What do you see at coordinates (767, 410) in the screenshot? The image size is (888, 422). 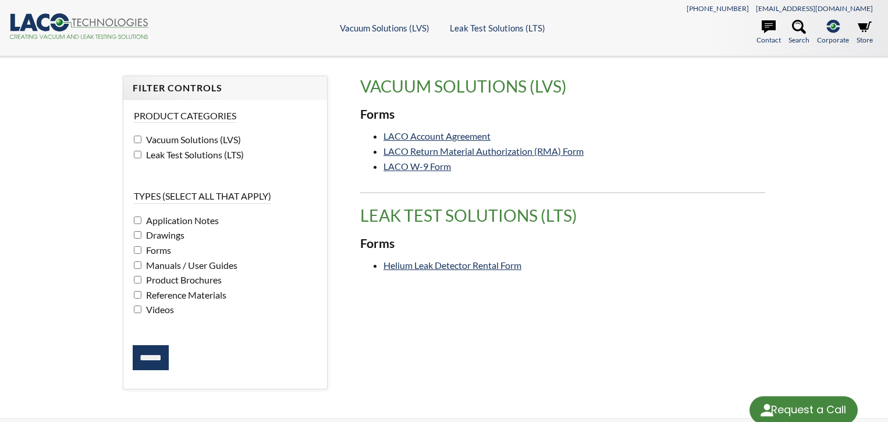 I see `img: round button` at bounding box center [767, 410].